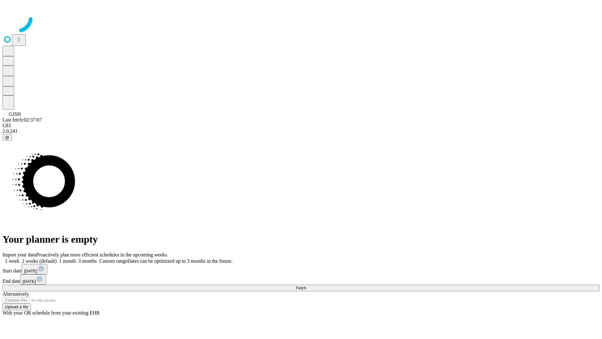 The height and width of the screenshot is (339, 602). I want to click on button: Upload a file, so click(17, 306).